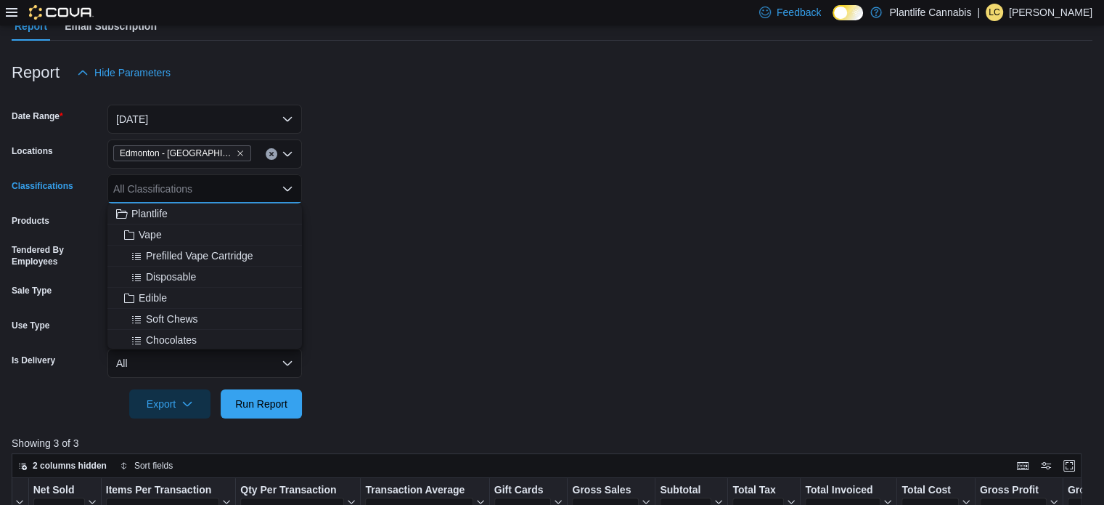  What do you see at coordinates (32, 151) in the screenshot?
I see `label: Locations` at bounding box center [32, 151].